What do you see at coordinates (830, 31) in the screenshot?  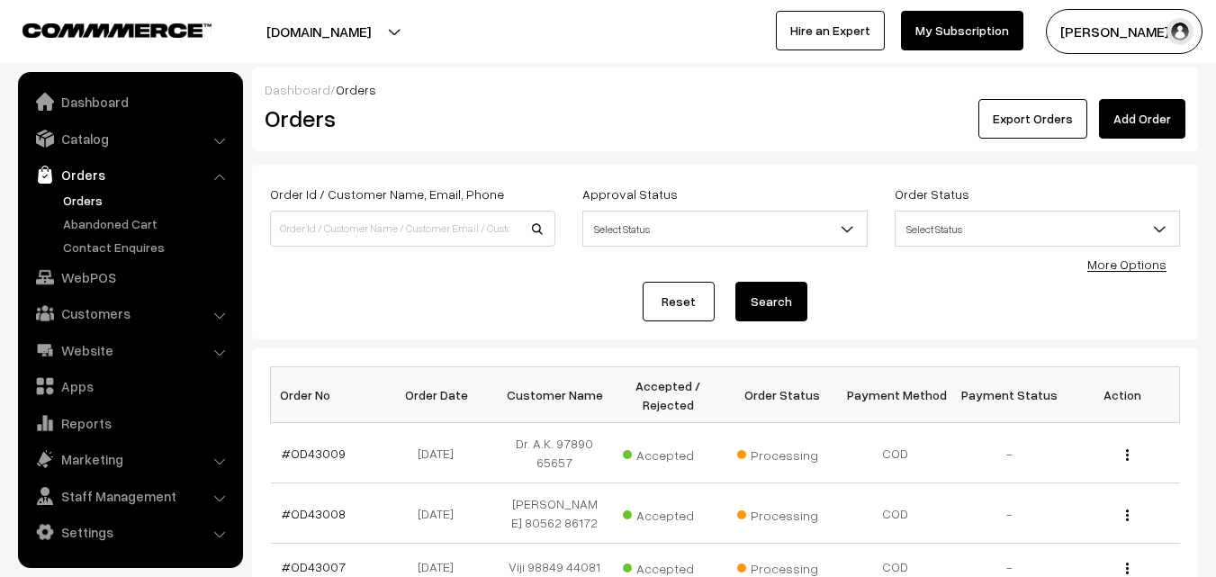 I see `a: Hire an Expert` at bounding box center [830, 31].